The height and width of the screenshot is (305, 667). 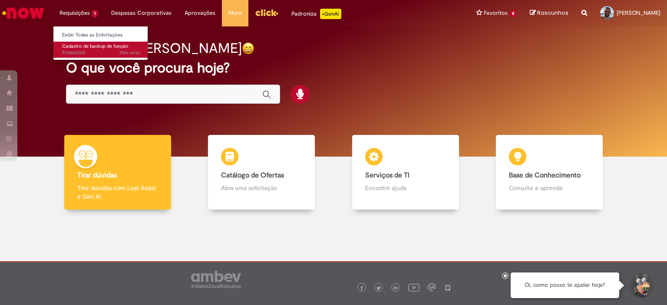 What do you see at coordinates (95, 13) in the screenshot?
I see `span: 1` at bounding box center [95, 13].